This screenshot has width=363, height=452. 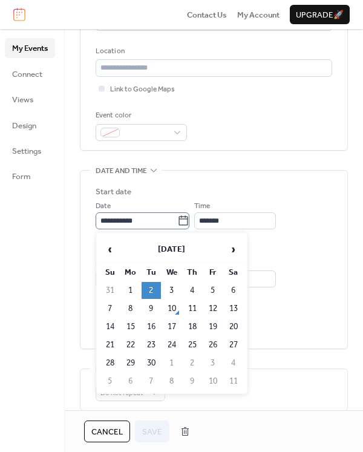 I want to click on button: Upgrade🚀, so click(x=320, y=15).